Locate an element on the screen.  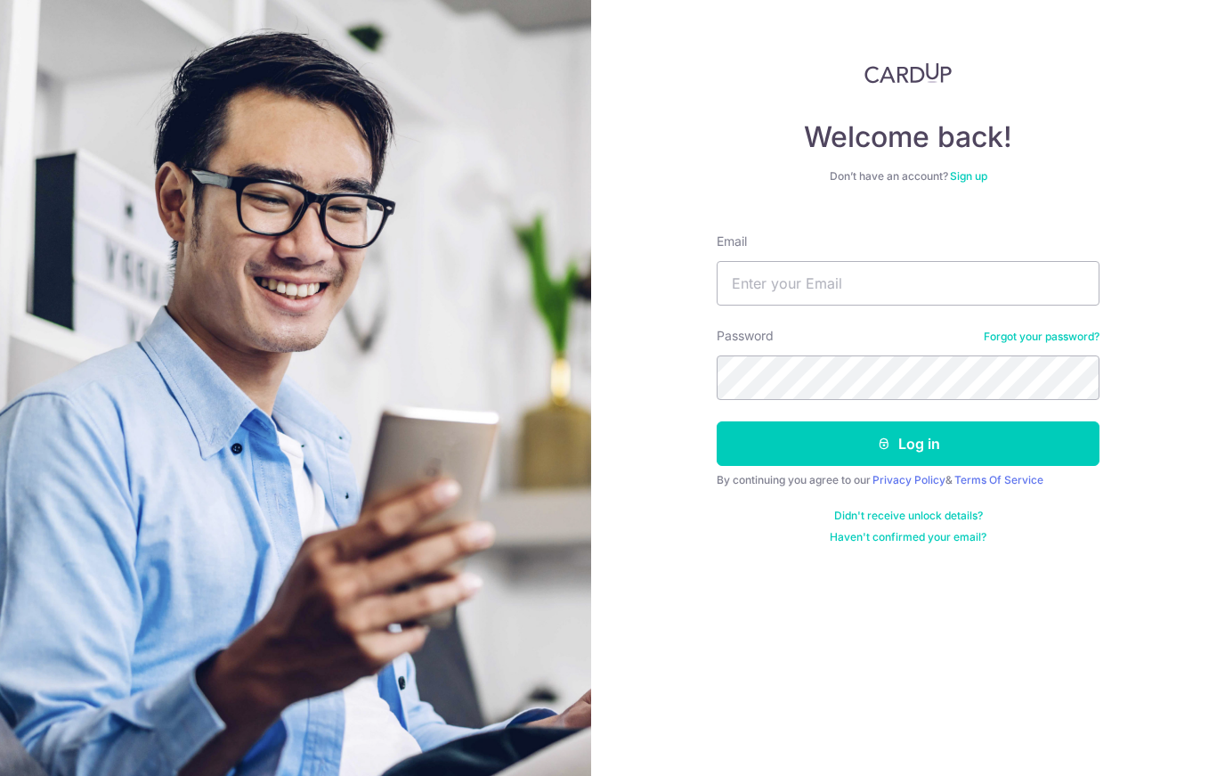
a: Forgot your password? is located at coordinates (1042, 337).